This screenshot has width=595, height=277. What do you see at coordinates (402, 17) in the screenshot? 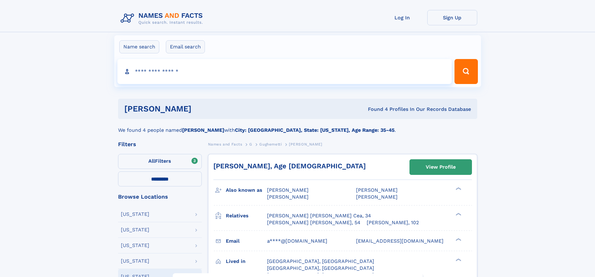
I see `a: Log In` at bounding box center [402, 17].